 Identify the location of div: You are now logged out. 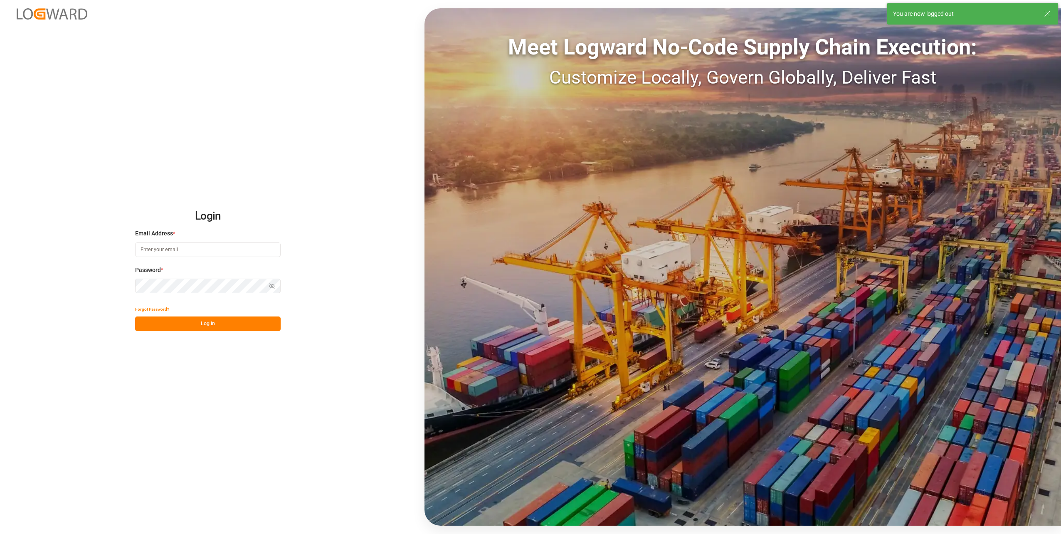
(964, 14).